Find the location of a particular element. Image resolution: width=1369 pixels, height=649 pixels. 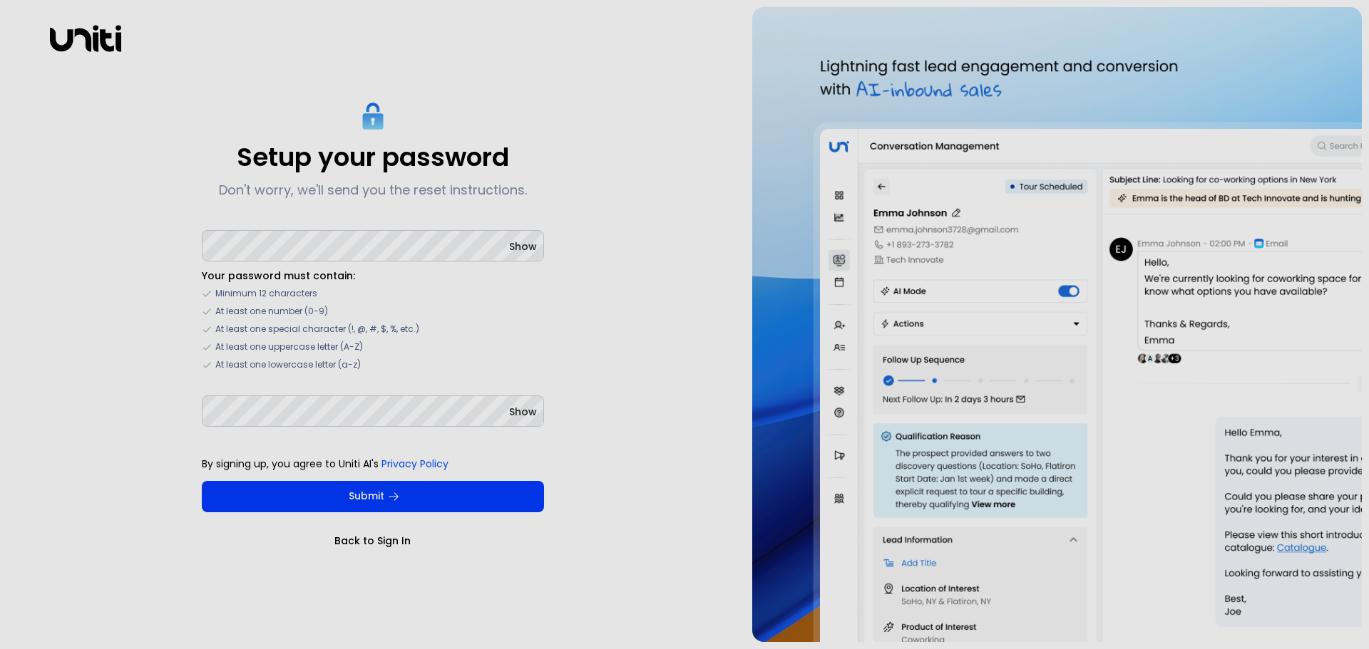

span: At least one lowercase letter (a-z) is located at coordinates (288, 365).